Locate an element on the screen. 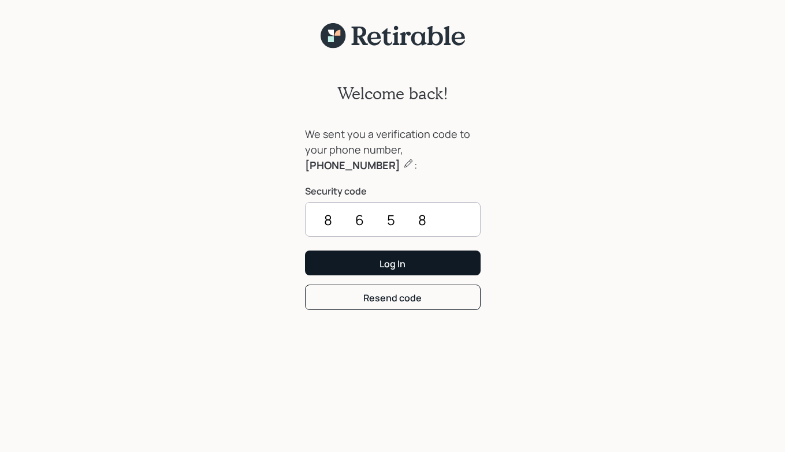  label: Security code is located at coordinates (393, 191).